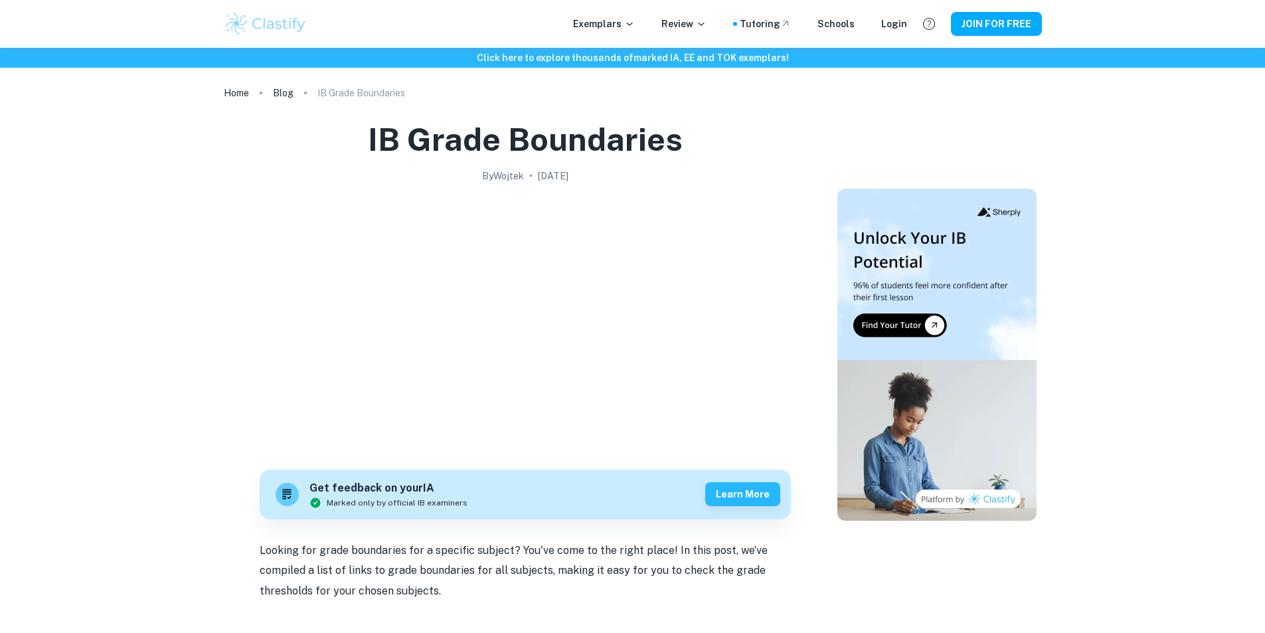 The image size is (1265, 633). Describe the element at coordinates (604, 24) in the screenshot. I see `p: Exemplars` at that location.